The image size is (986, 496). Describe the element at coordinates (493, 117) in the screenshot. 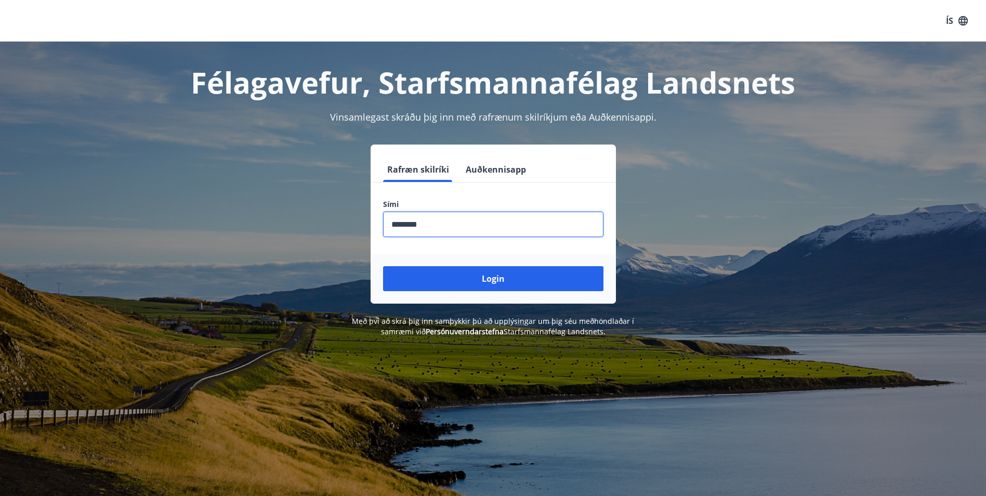

I see `span: Vinsamlegast skráðu þig inn með rafrænum skilríkjum eða Auðkennisappi.` at that location.